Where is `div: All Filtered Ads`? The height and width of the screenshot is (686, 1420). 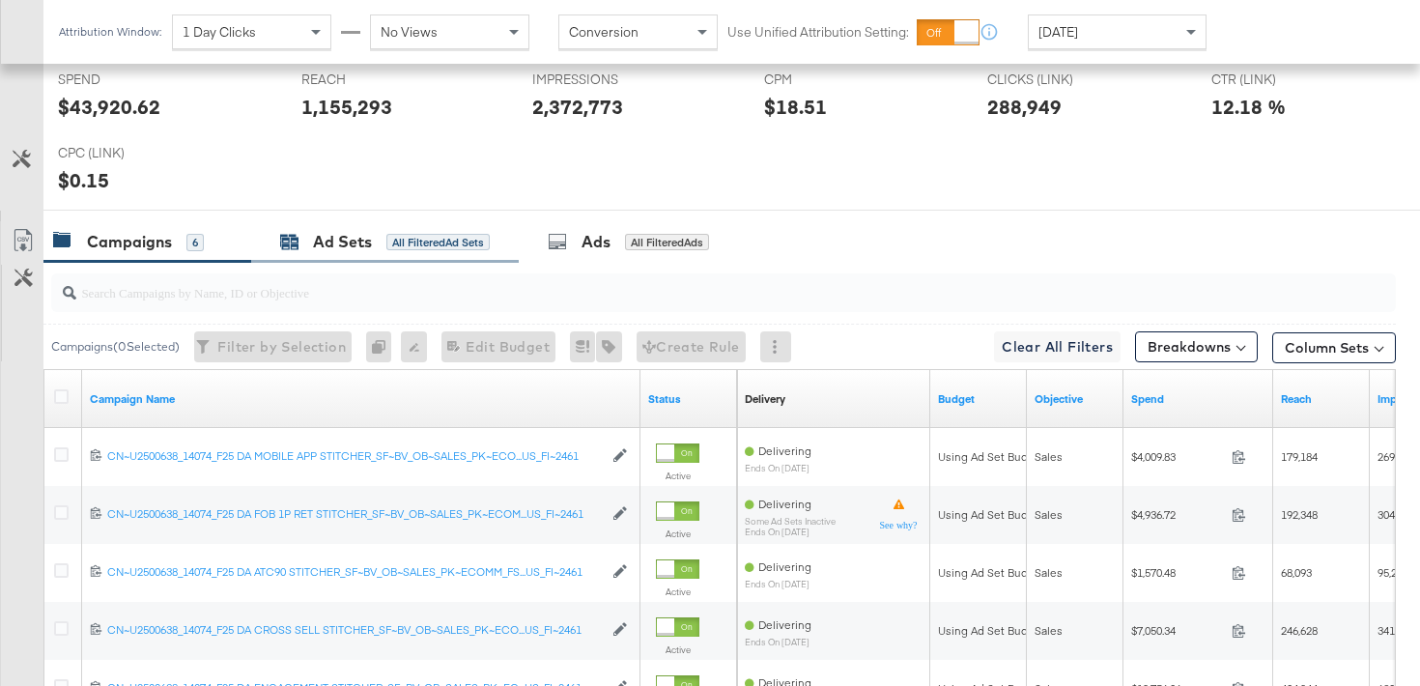
div: All Filtered Ads is located at coordinates (666, 242).